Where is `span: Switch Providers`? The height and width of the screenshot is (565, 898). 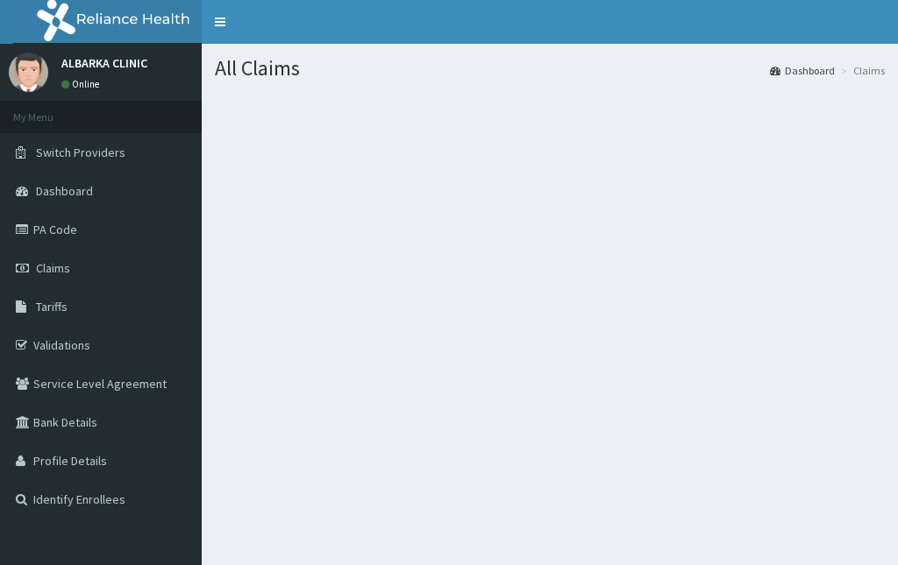 span: Switch Providers is located at coordinates (81, 153).